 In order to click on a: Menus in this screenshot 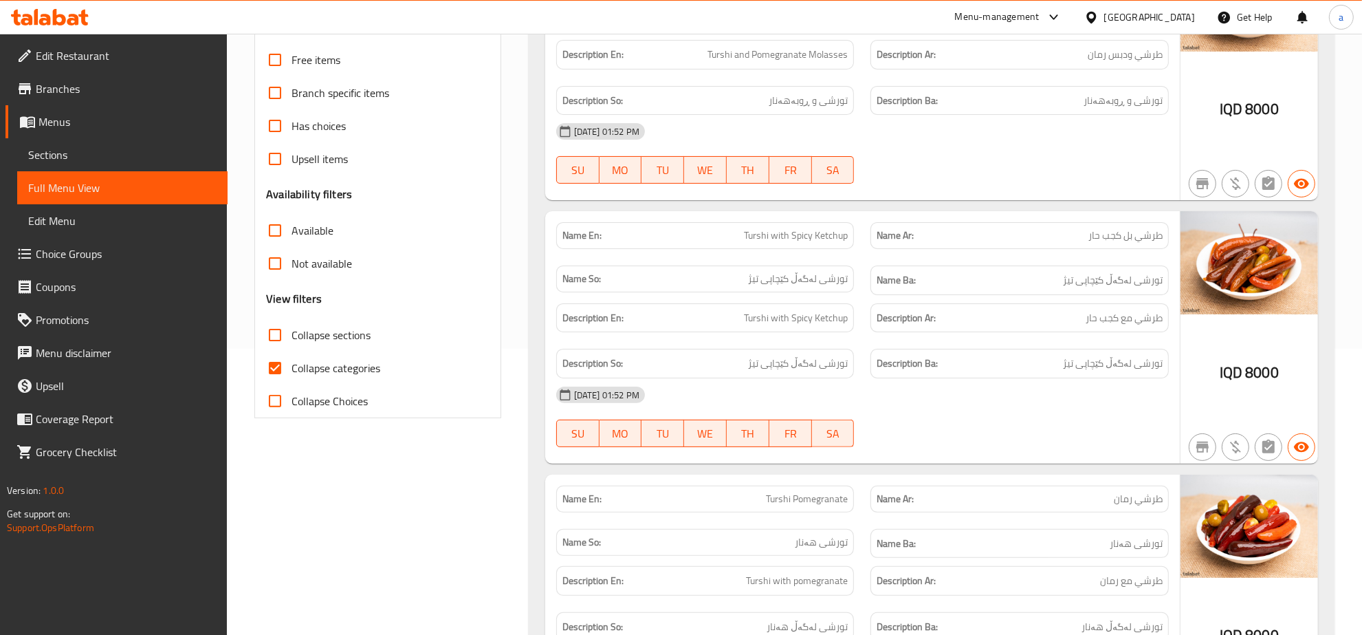, I will do `click(116, 122)`.